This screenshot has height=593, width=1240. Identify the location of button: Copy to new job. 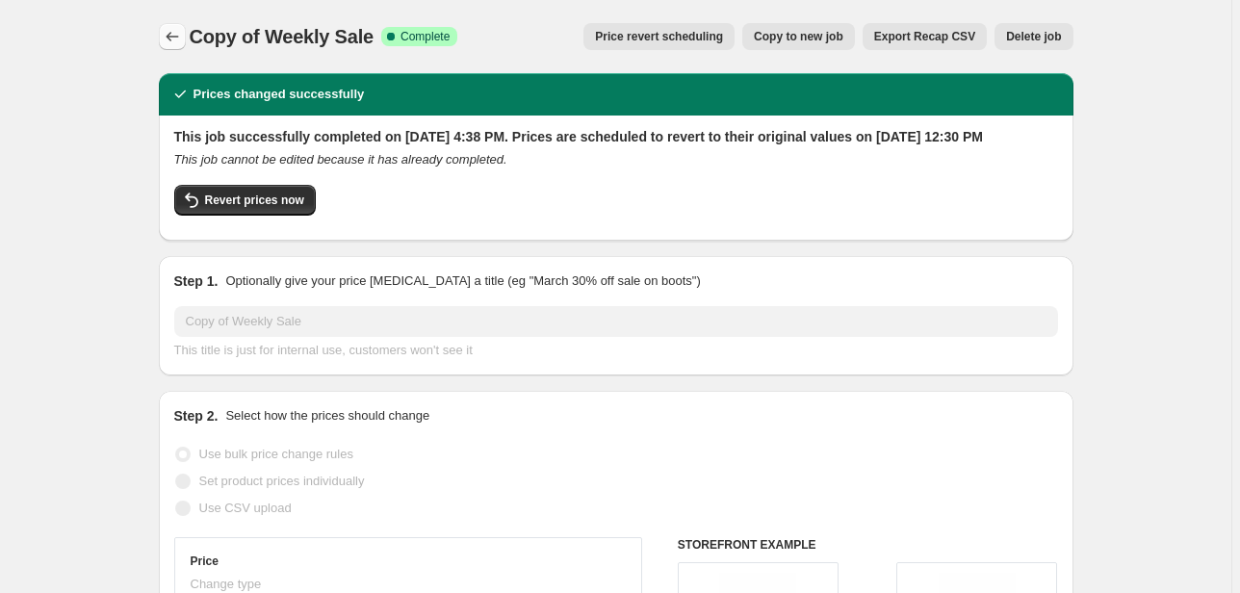
(798, 37).